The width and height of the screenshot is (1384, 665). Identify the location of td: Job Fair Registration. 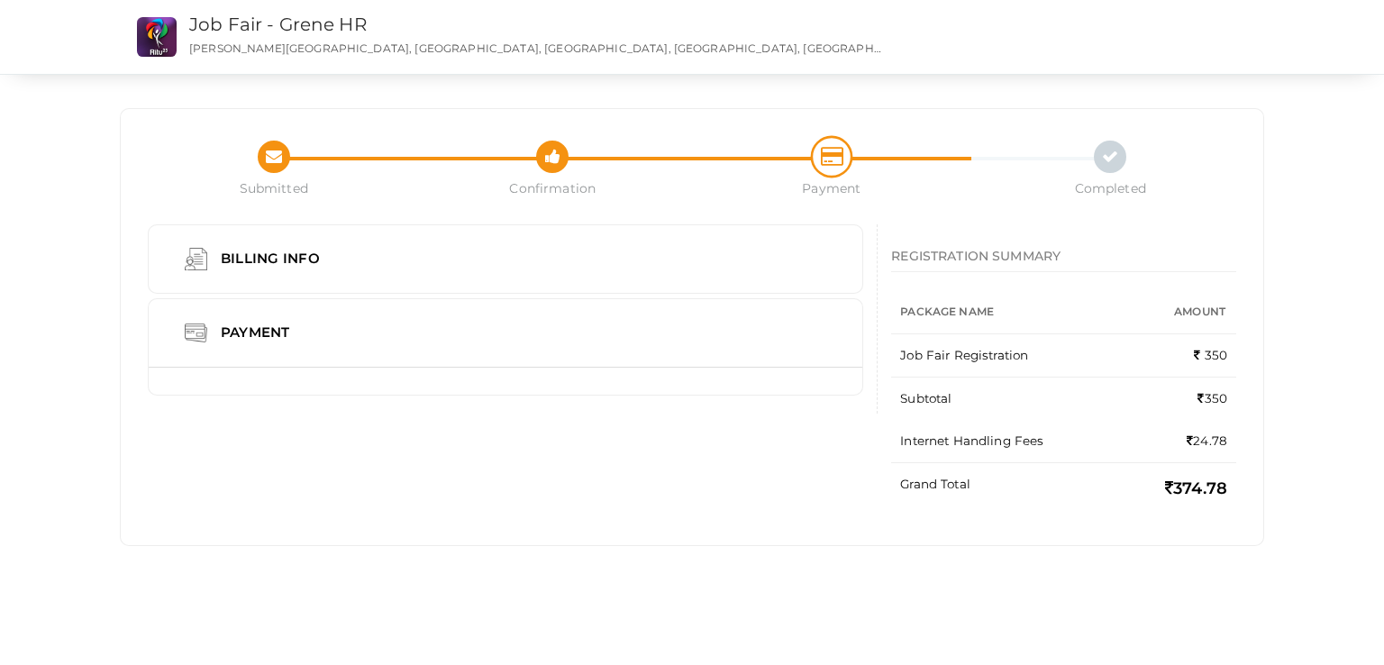
(1012, 355).